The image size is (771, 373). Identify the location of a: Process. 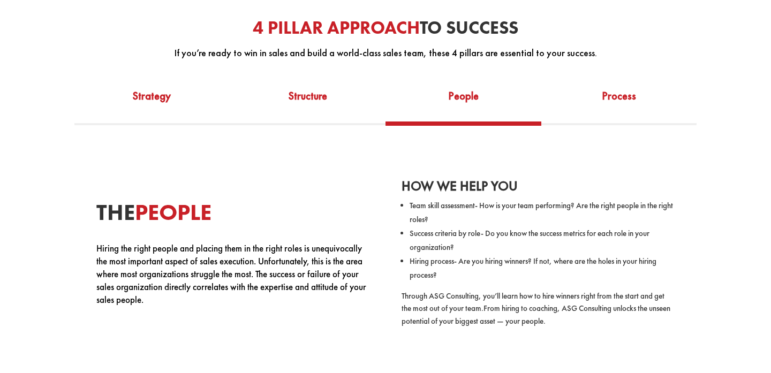
(619, 103).